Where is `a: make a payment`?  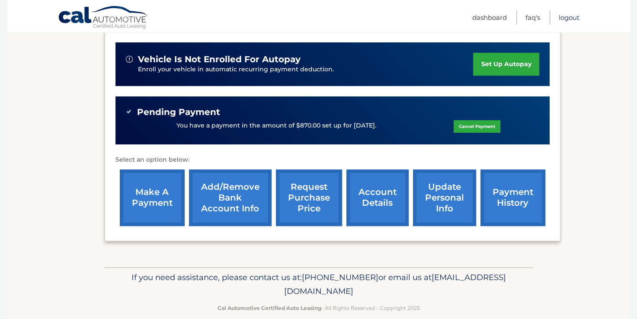 a: make a payment is located at coordinates (152, 198).